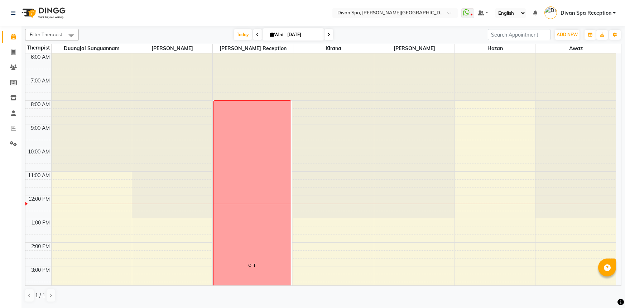 This screenshot has width=625, height=308. Describe the element at coordinates (40, 270) in the screenshot. I see `div: 3:00 PM` at that location.